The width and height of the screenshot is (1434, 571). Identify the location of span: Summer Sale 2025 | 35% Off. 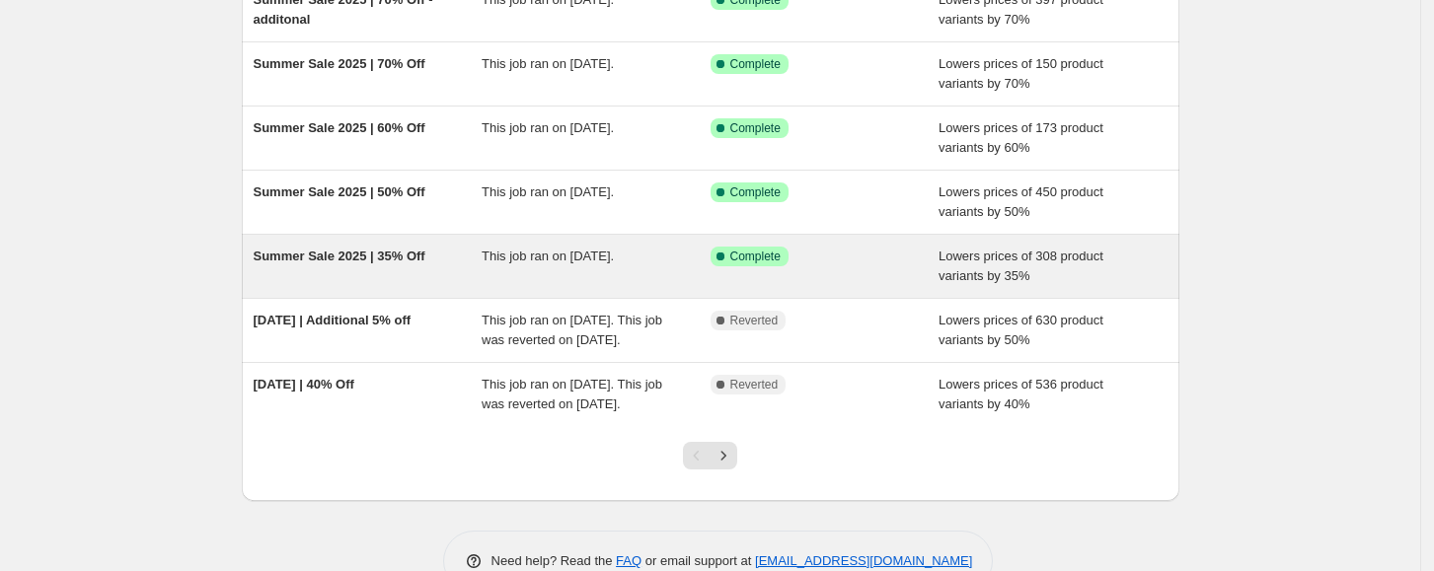
(339, 256).